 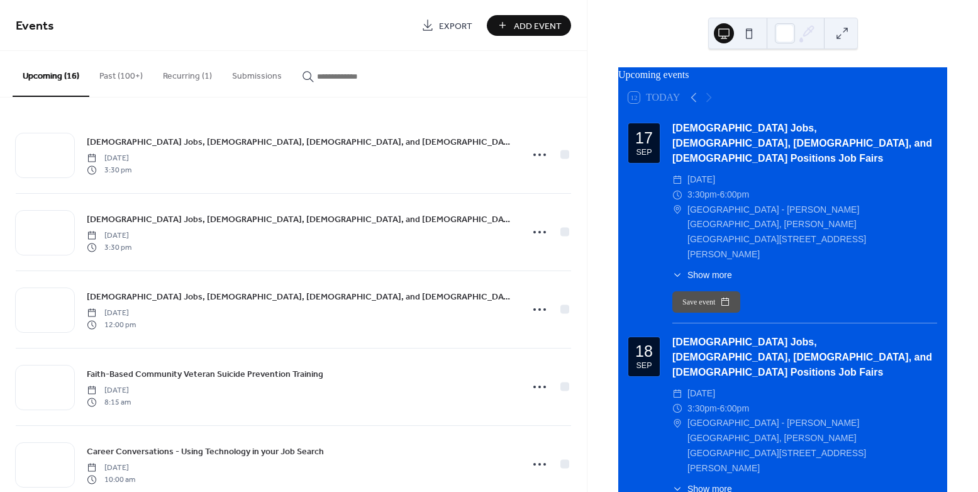 What do you see at coordinates (702, 275) in the screenshot?
I see `button: ​Show more` at bounding box center [702, 275].